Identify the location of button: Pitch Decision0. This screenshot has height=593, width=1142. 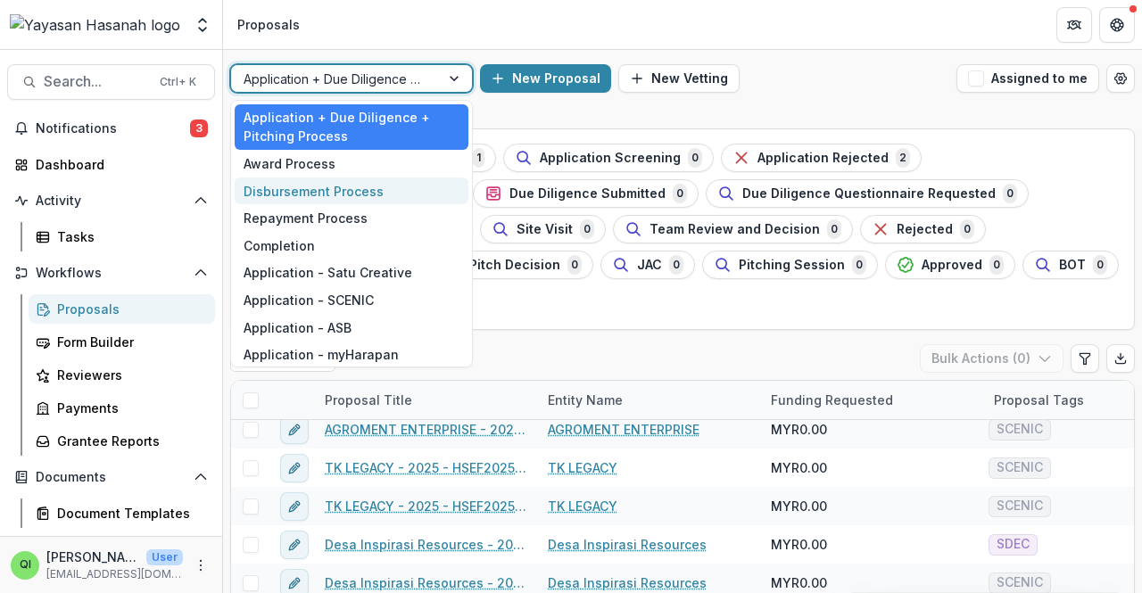
(513, 265).